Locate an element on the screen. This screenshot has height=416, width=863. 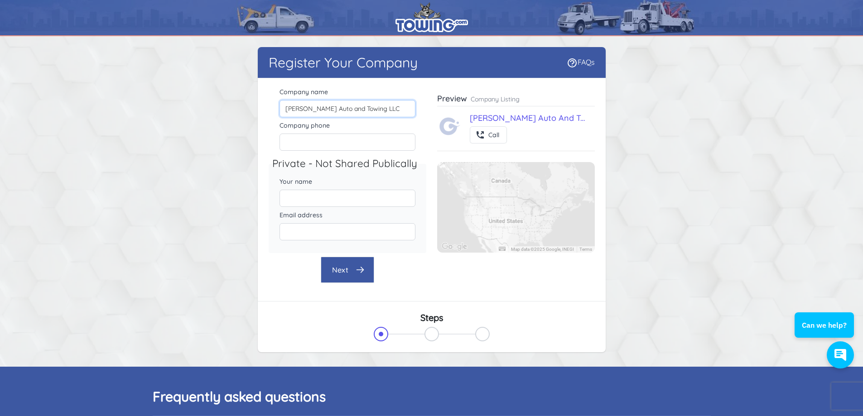
a: Open this area in Google Maps (opens a new window) is located at coordinates (454, 247).